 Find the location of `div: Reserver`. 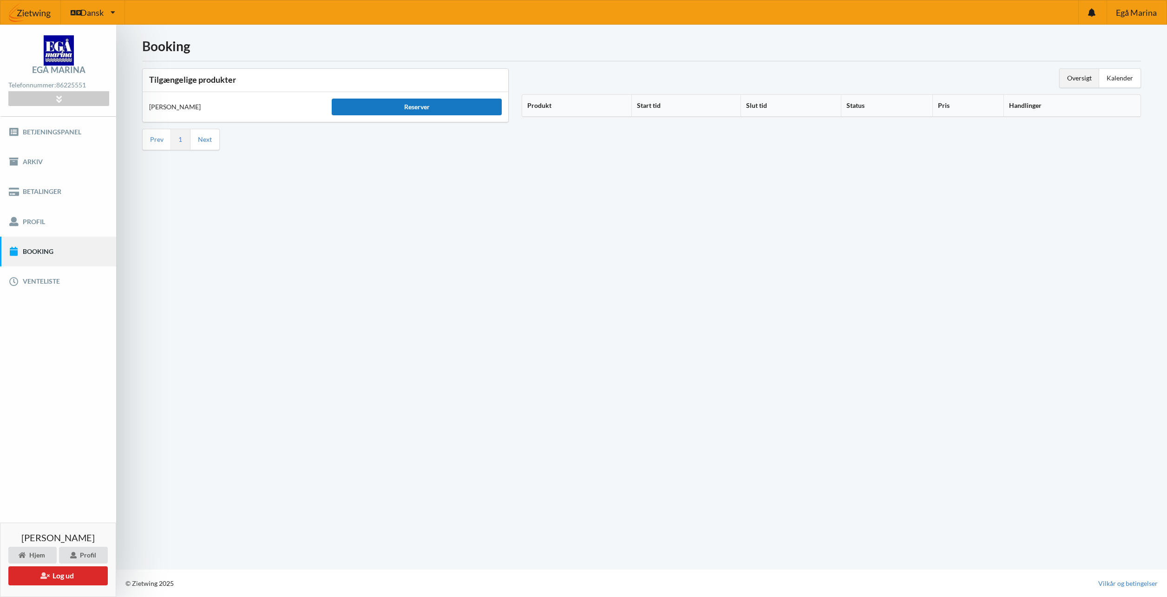

div: Reserver is located at coordinates (416, 107).